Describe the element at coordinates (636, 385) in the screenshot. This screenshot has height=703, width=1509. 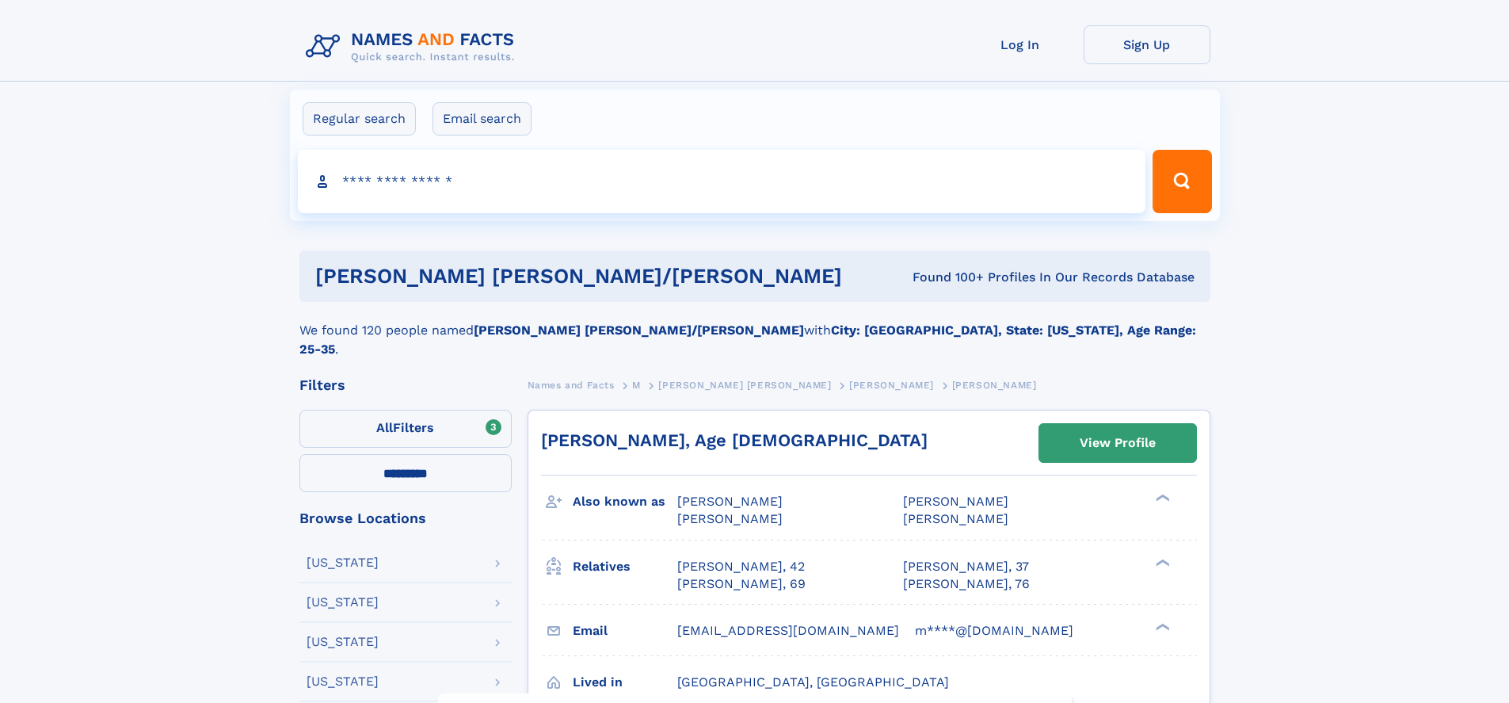
I see `span: M` at that location.